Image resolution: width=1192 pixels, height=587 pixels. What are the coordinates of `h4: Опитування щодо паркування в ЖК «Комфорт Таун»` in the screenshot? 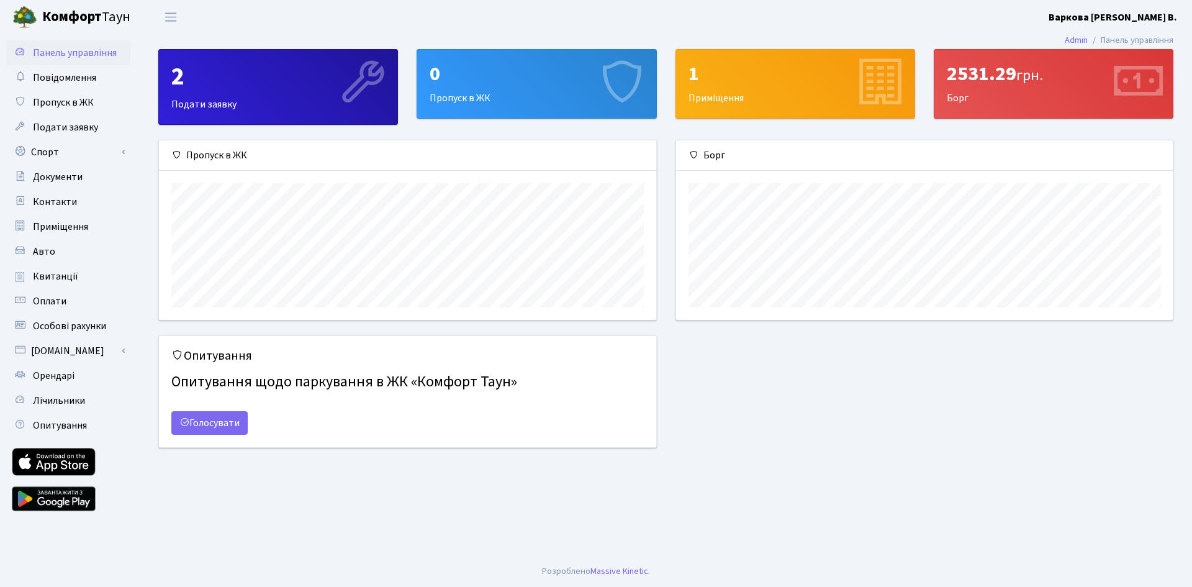 It's located at (407, 382).